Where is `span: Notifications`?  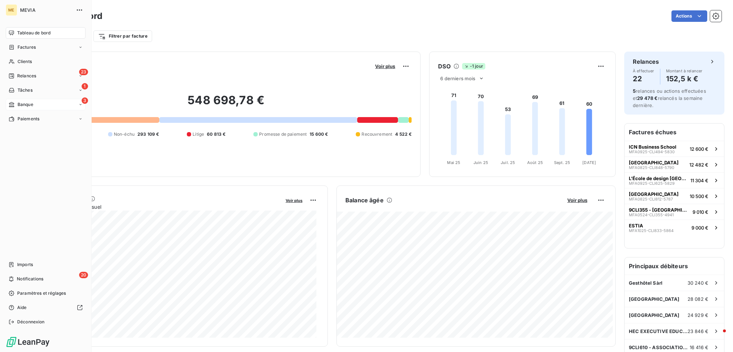
span: Notifications is located at coordinates (30, 279).